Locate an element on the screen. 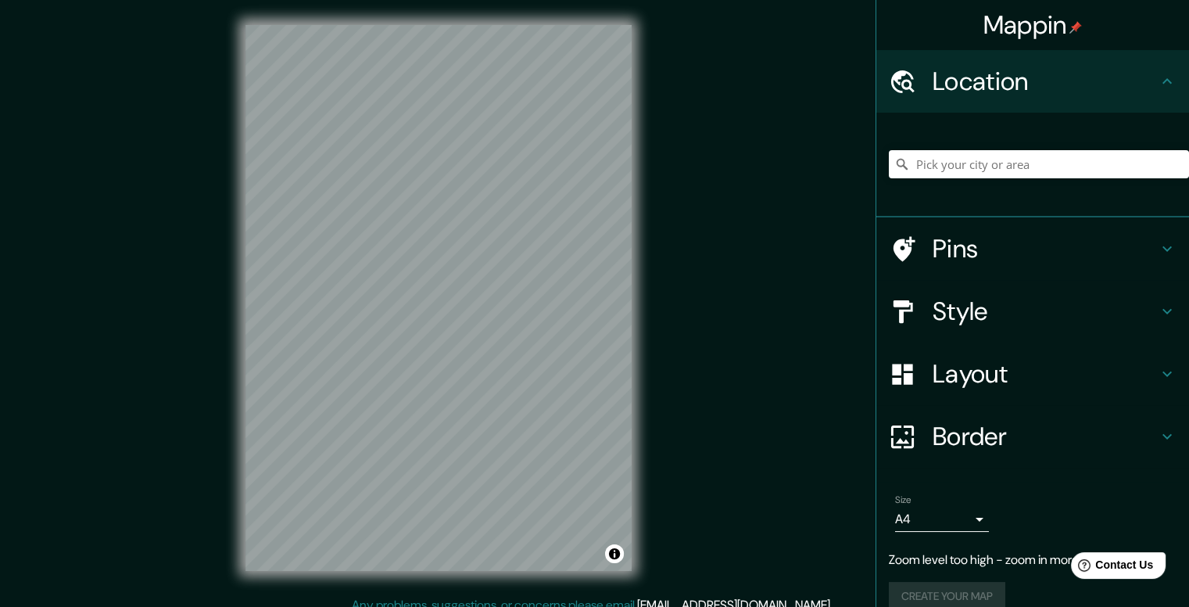  div: Location is located at coordinates (1033, 81).